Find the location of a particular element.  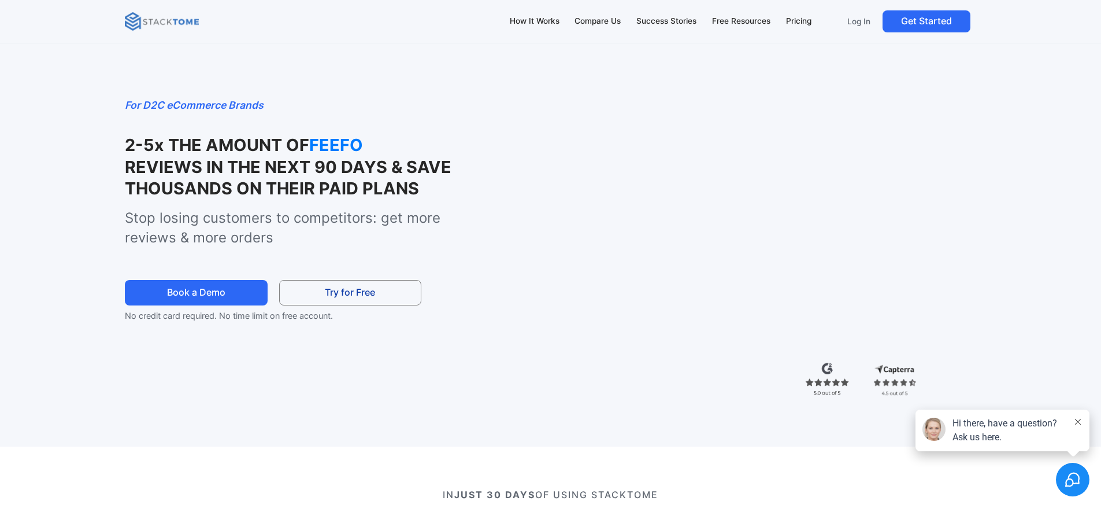

em: For D2C eCommerce Brands is located at coordinates (194, 105).